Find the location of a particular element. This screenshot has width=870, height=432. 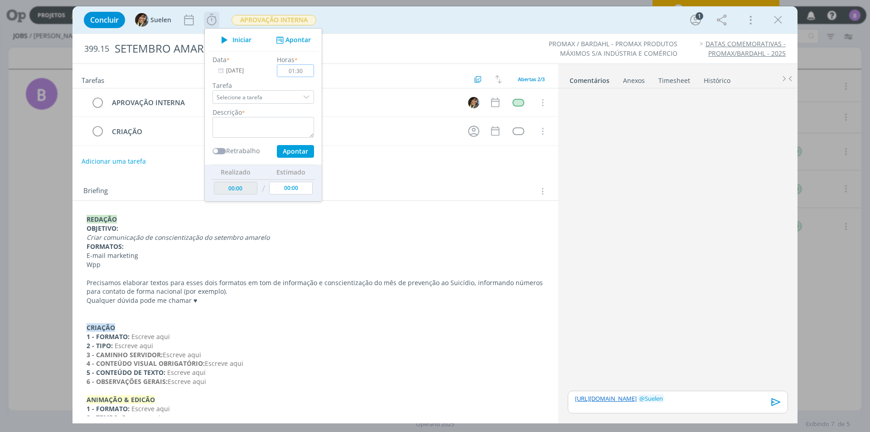

a: Timesheet is located at coordinates (674, 78).